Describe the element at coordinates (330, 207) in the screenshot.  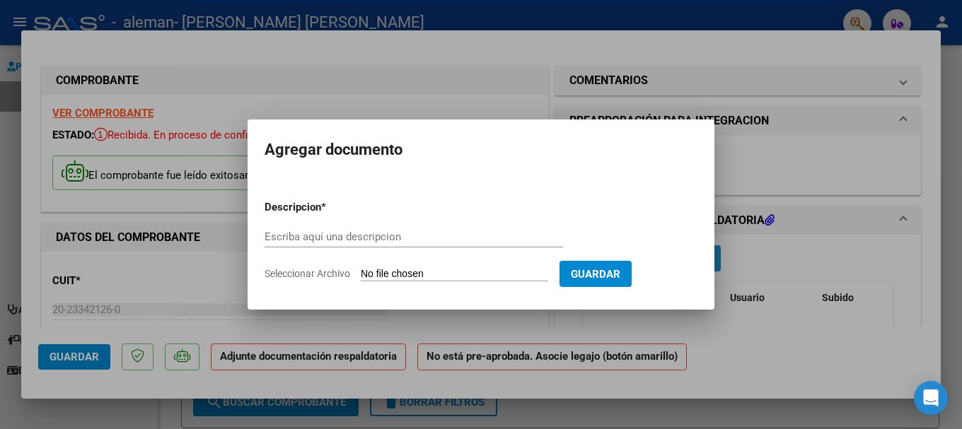
I see `p: Descripcion` at that location.